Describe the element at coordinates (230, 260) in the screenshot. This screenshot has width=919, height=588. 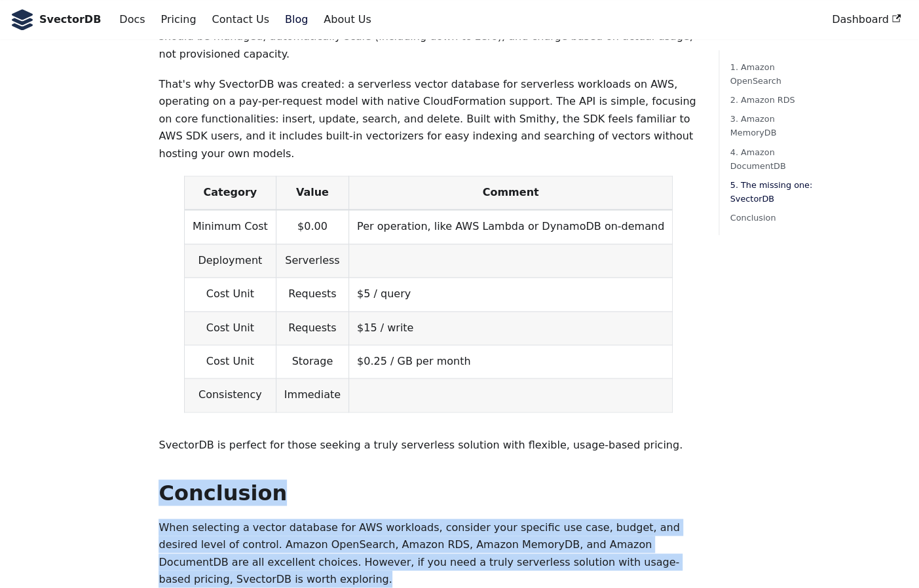
I see `td: Deployment` at that location.